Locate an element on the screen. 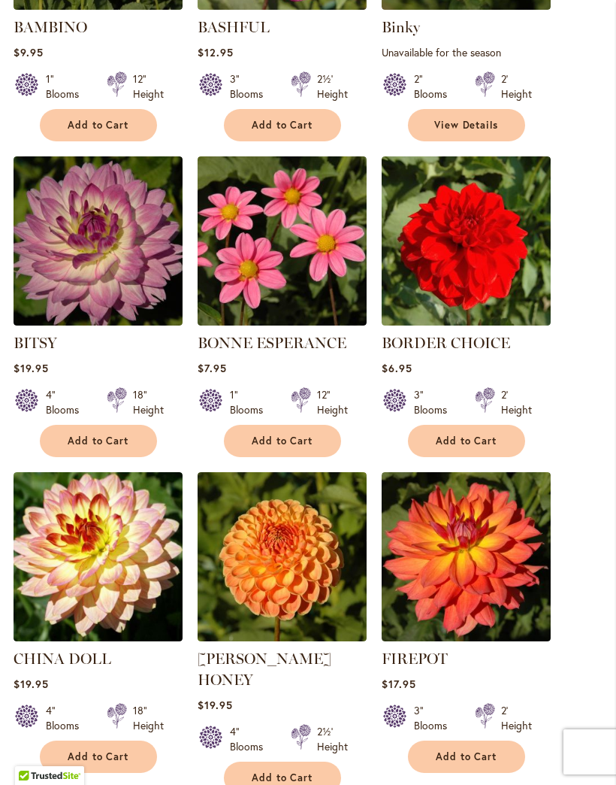 The width and height of the screenshot is (616, 785). span: $9.95 is located at coordinates (29, 52).